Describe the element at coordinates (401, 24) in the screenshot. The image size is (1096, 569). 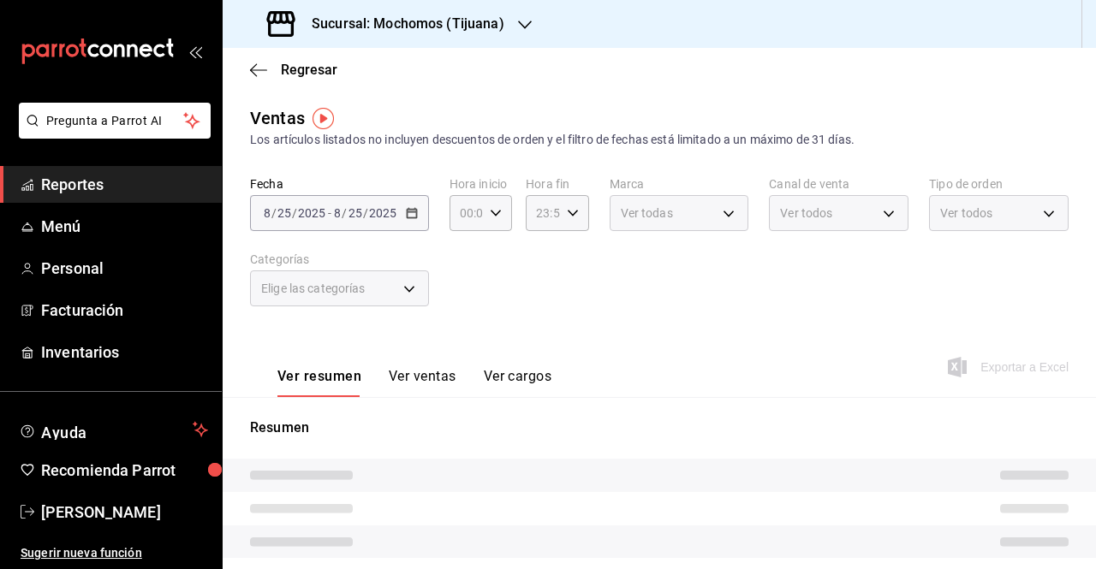
I see `h3: Sucursal: Mochomos (Tijuana)` at that location.